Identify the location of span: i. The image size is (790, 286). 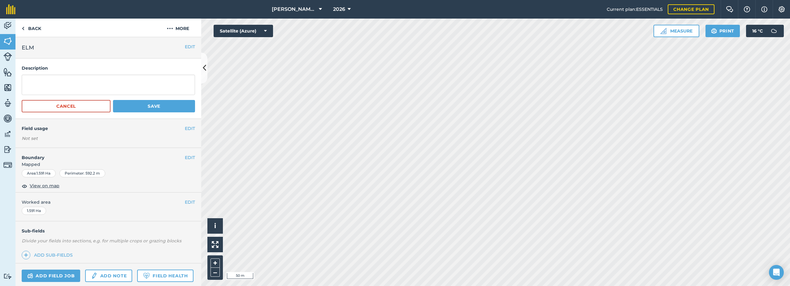
(215, 226).